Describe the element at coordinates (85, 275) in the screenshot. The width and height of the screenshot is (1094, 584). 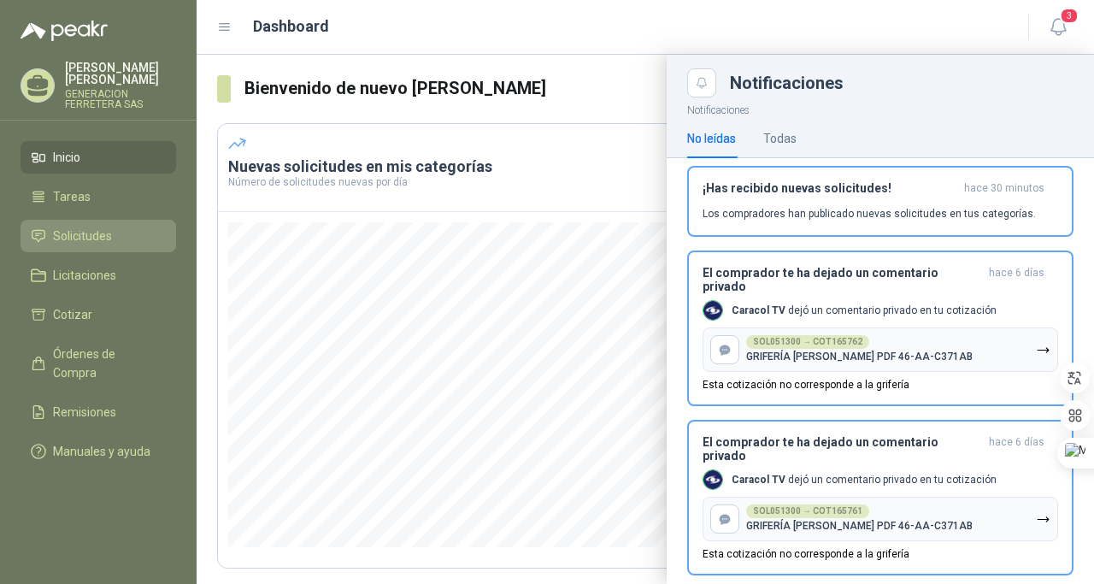
I see `span: Licitaciones` at that location.